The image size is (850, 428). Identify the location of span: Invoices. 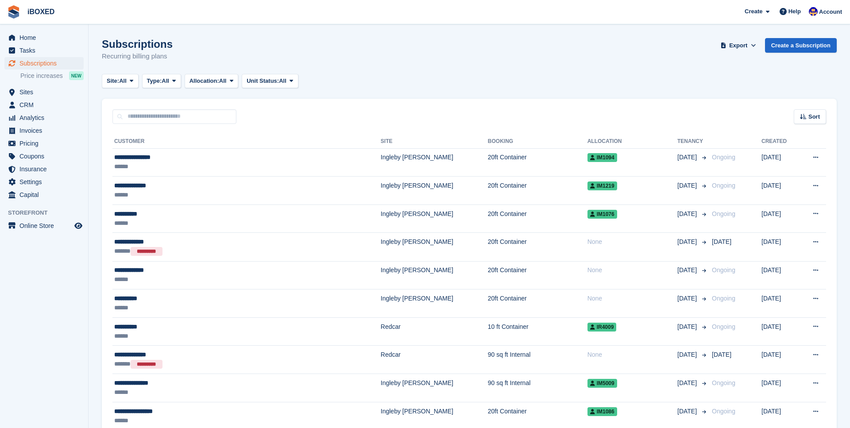
(46, 131).